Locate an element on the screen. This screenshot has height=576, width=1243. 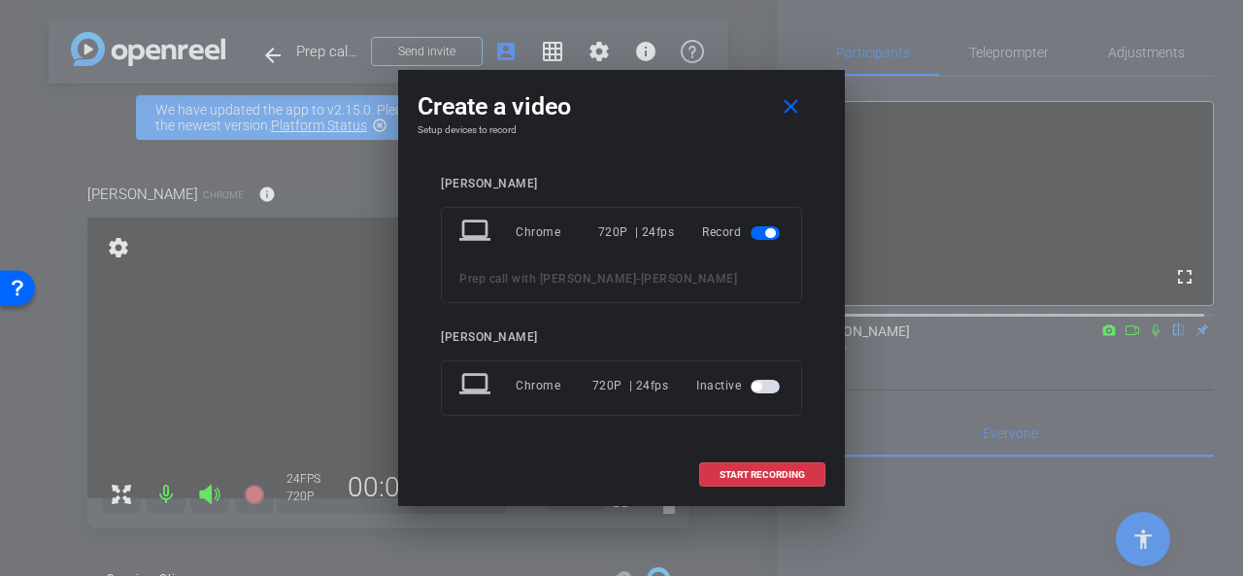
div: Record is located at coordinates (743, 232).